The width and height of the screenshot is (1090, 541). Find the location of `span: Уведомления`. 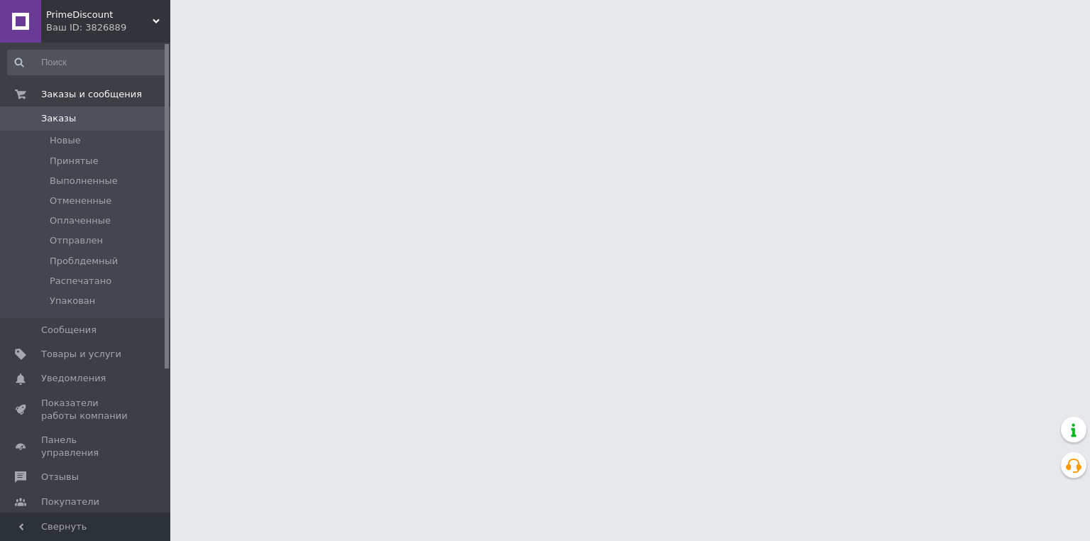

span: Уведомления is located at coordinates (73, 378).